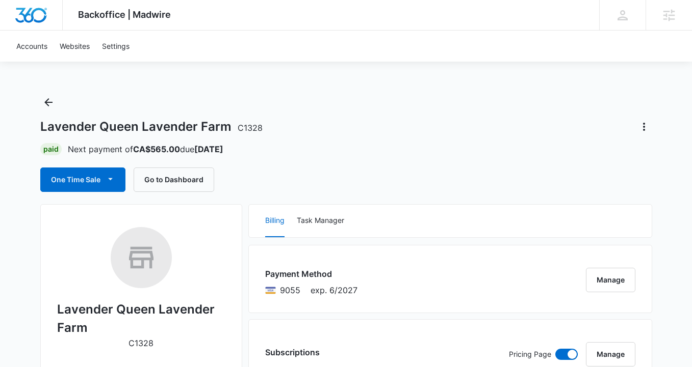 The width and height of the screenshot is (692, 367). I want to click on h3: Subscriptions, so click(292, 353).